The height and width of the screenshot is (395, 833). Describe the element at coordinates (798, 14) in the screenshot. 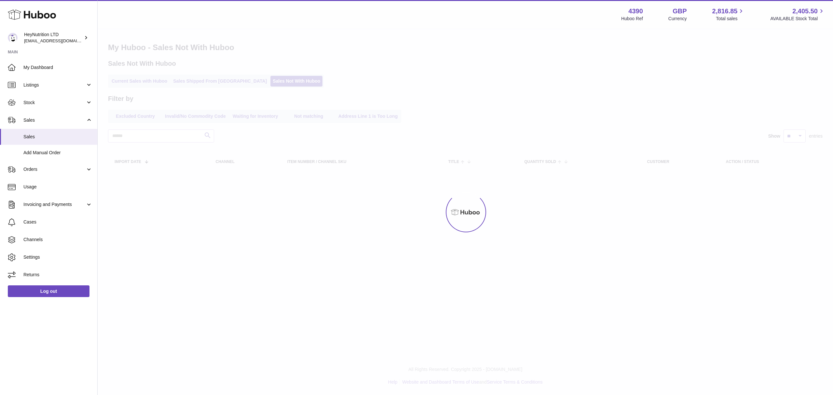

I see `a: 2,405.50 AVAILABLE Stock Total` at that location.